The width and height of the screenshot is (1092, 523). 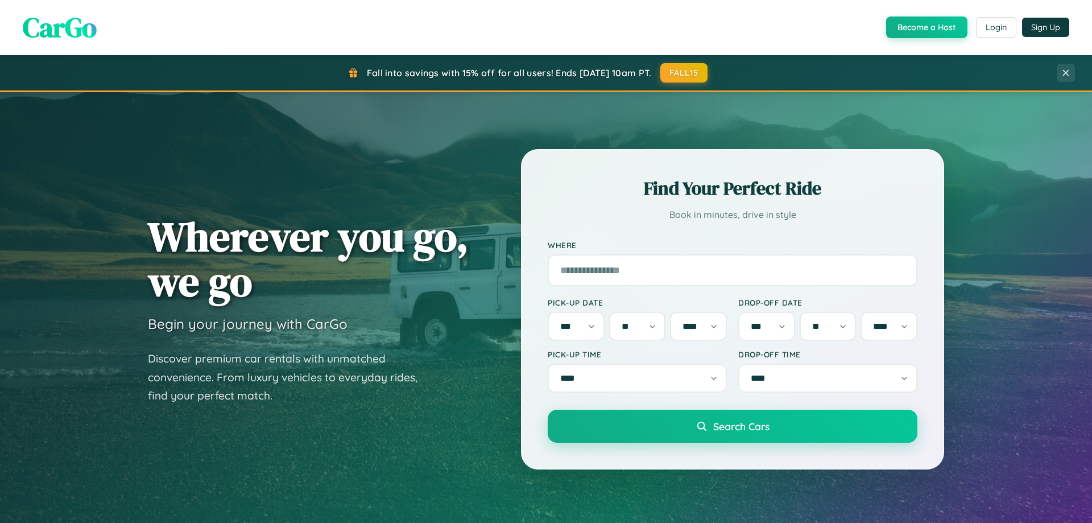 What do you see at coordinates (827, 354) in the screenshot?
I see `label: Drop-off Time` at bounding box center [827, 354].